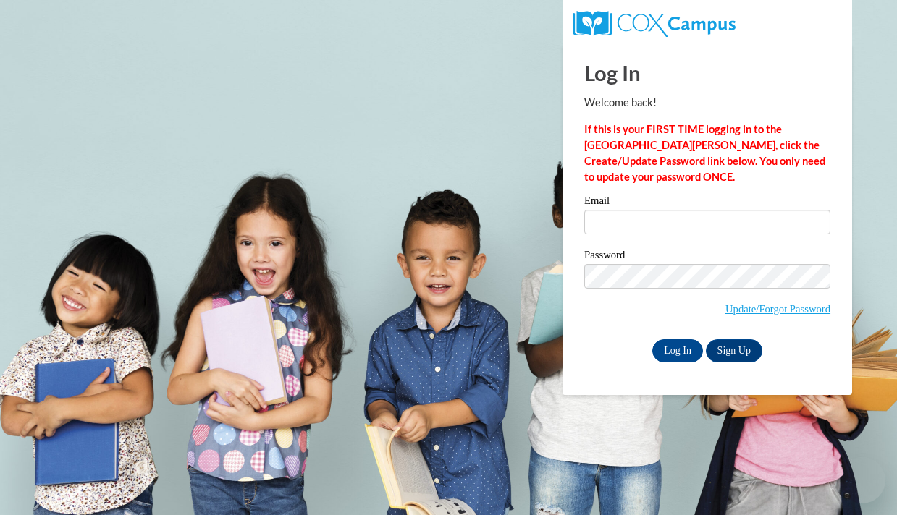 This screenshot has width=897, height=515. I want to click on label: Email, so click(707, 203).